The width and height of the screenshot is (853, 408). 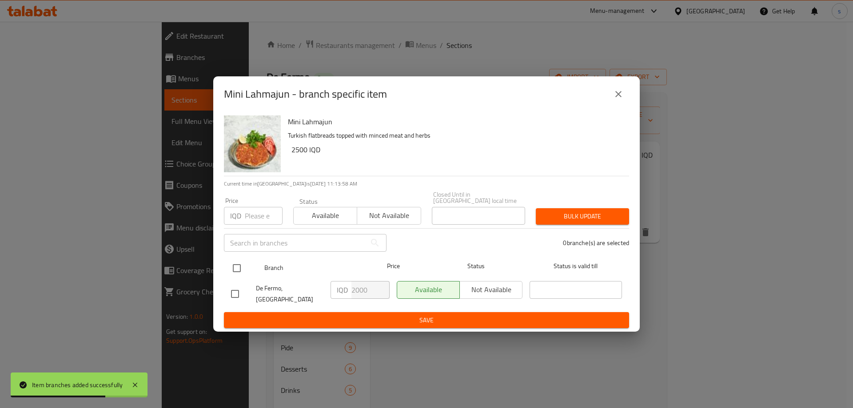 I want to click on button: Bulk update, so click(x=582, y=216).